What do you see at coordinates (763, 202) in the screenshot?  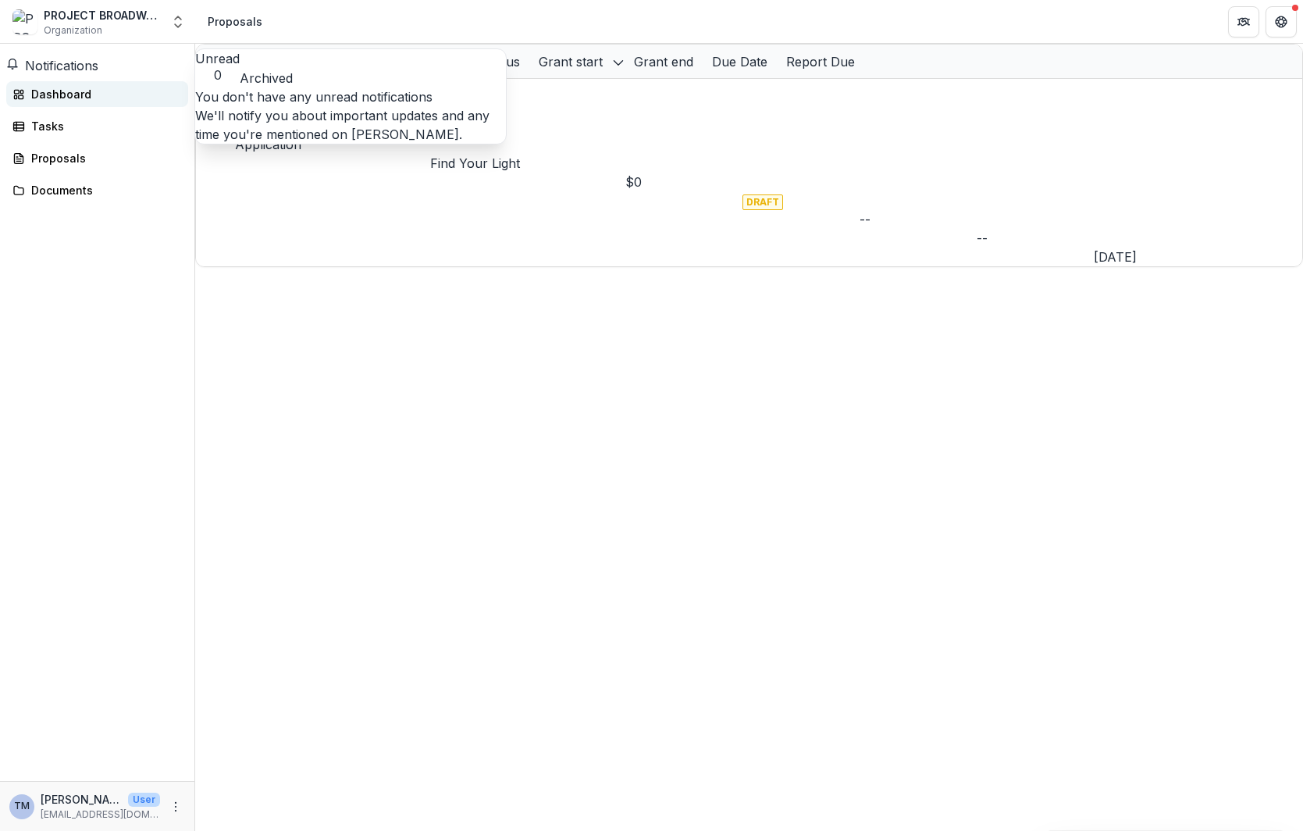 I see `span: DRAFT` at bounding box center [763, 202].